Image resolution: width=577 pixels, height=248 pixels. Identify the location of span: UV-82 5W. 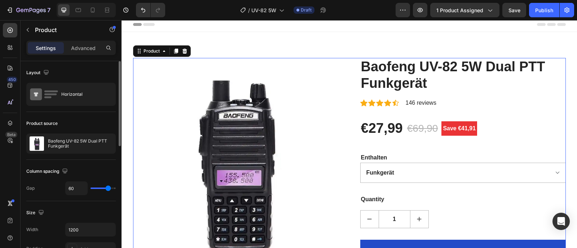
(263, 10).